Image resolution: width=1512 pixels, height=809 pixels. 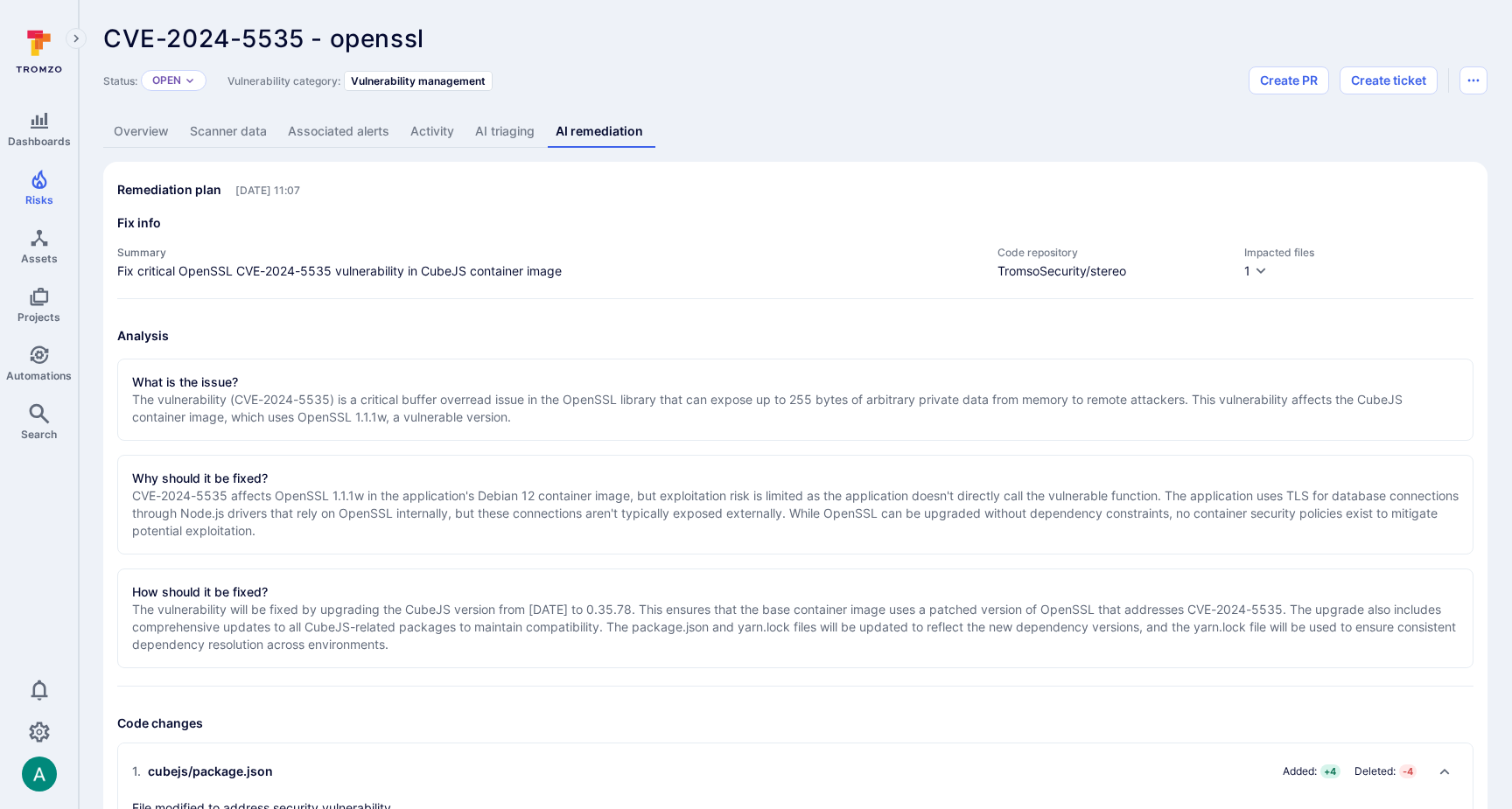 I want to click on h4: Summary, so click(x=548, y=252).